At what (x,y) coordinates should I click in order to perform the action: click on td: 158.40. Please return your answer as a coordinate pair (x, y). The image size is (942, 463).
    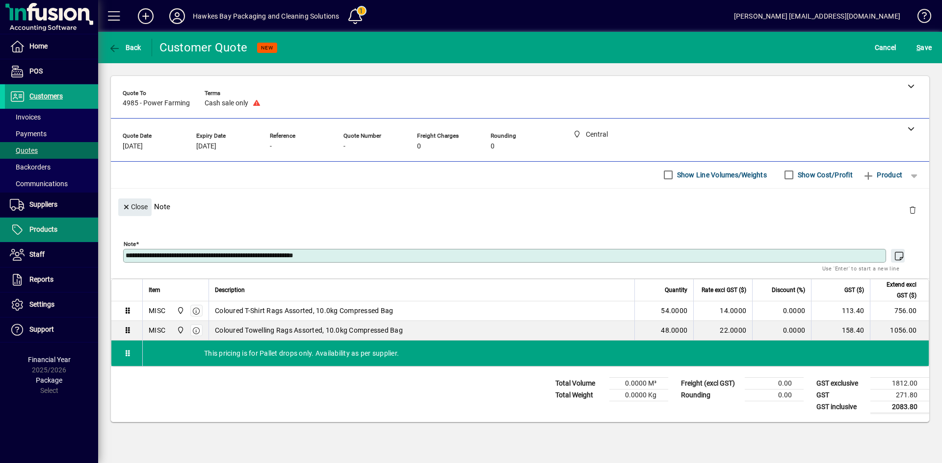
    Looking at the image, I should click on (840, 331).